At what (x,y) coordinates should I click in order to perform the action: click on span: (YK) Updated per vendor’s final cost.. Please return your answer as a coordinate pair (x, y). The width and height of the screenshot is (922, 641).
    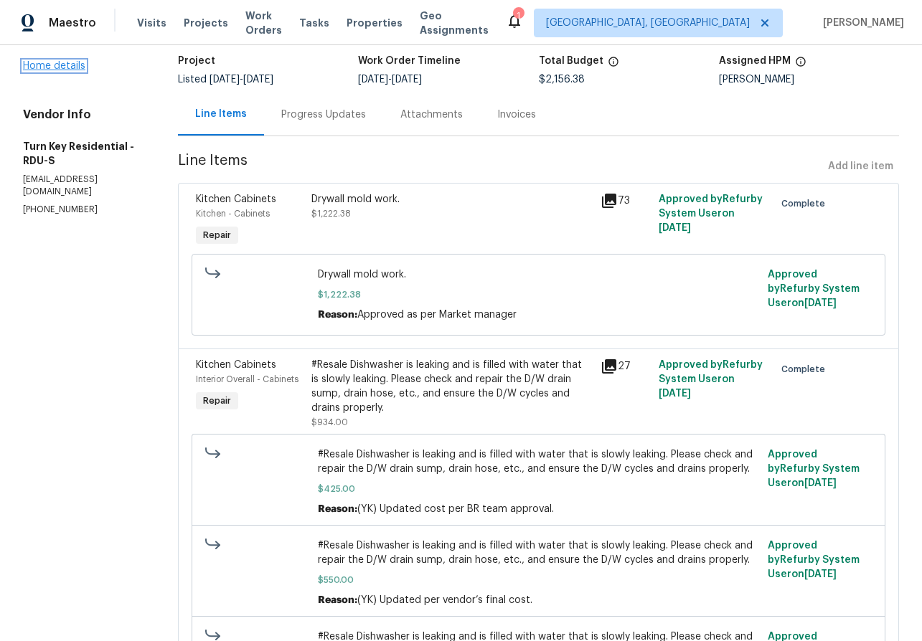
    Looking at the image, I should click on (445, 600).